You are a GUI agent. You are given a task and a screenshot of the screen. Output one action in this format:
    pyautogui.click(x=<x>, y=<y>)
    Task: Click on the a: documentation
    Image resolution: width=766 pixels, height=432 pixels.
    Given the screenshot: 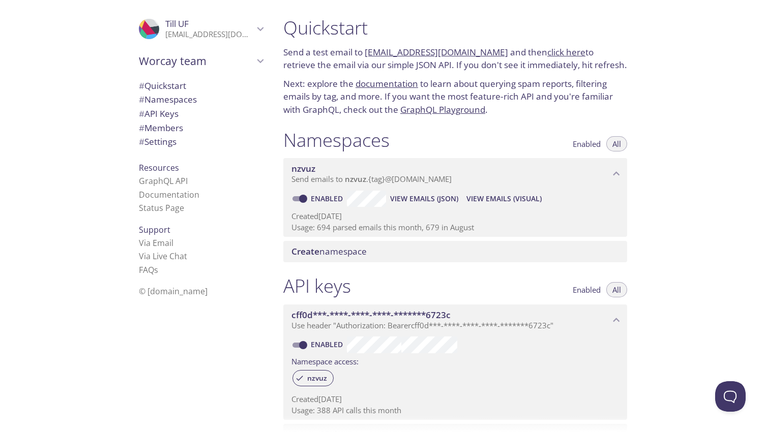 What is the action you would take?
    pyautogui.click(x=387, y=83)
    